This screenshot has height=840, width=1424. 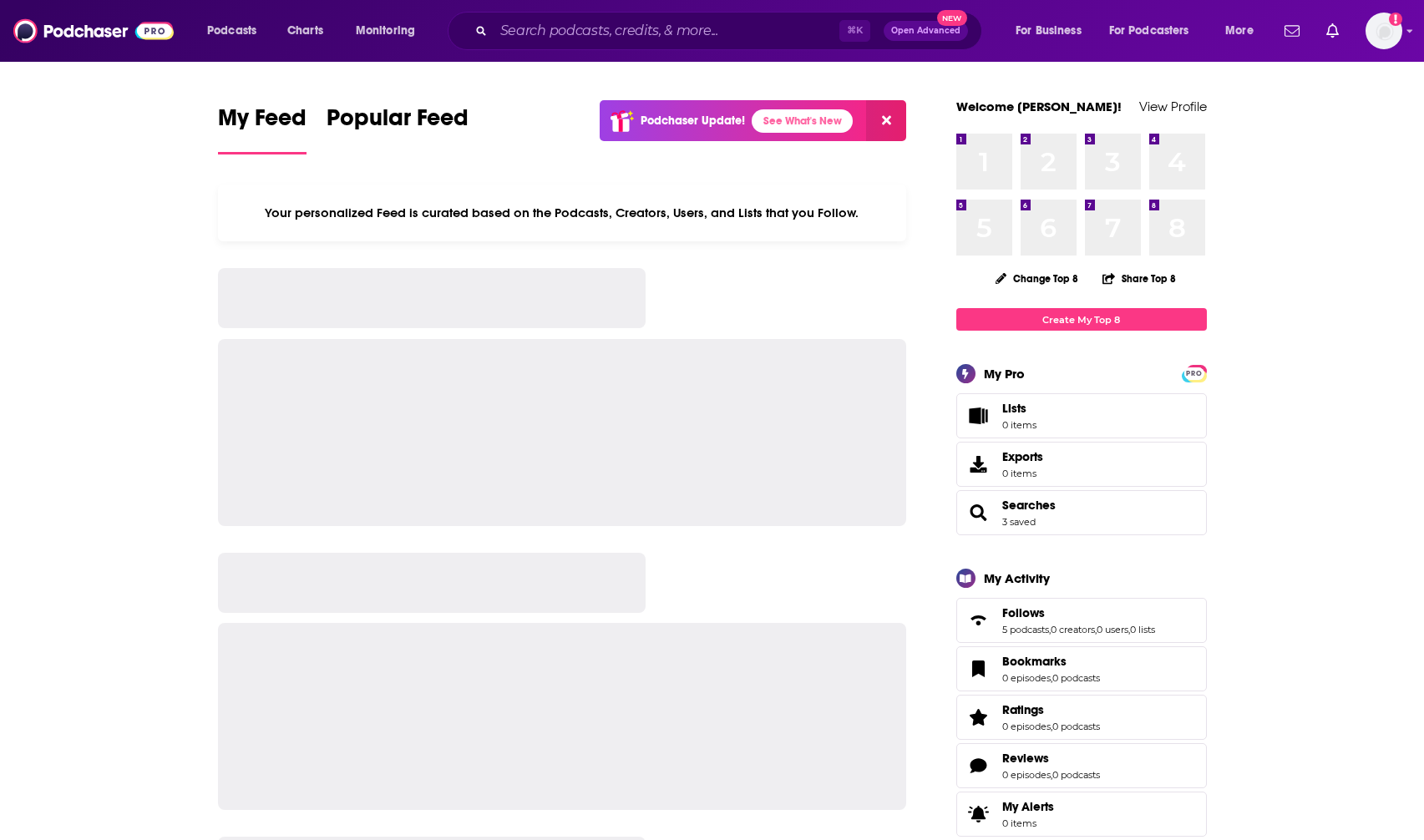 What do you see at coordinates (1149, 31) in the screenshot?
I see `span: For Podcasters` at bounding box center [1149, 31].